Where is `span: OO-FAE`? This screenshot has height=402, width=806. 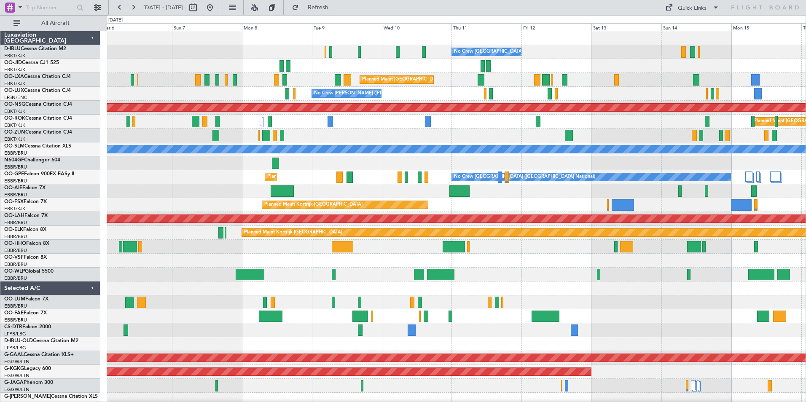
span: OO-FAE is located at coordinates (14, 313).